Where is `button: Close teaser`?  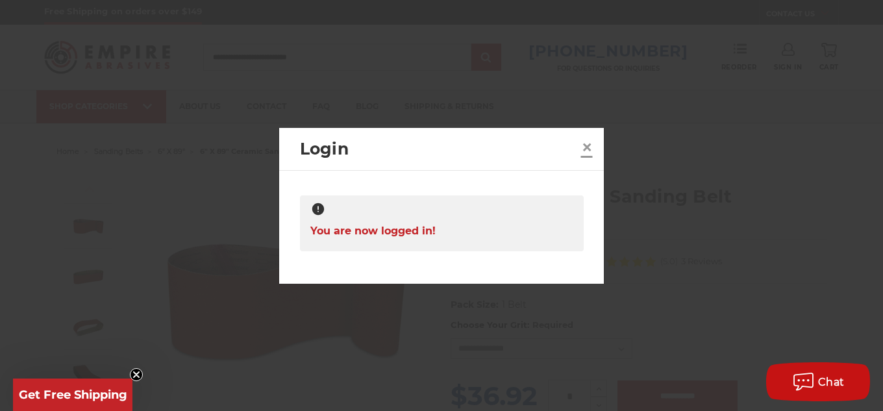 button: Close teaser is located at coordinates (136, 375).